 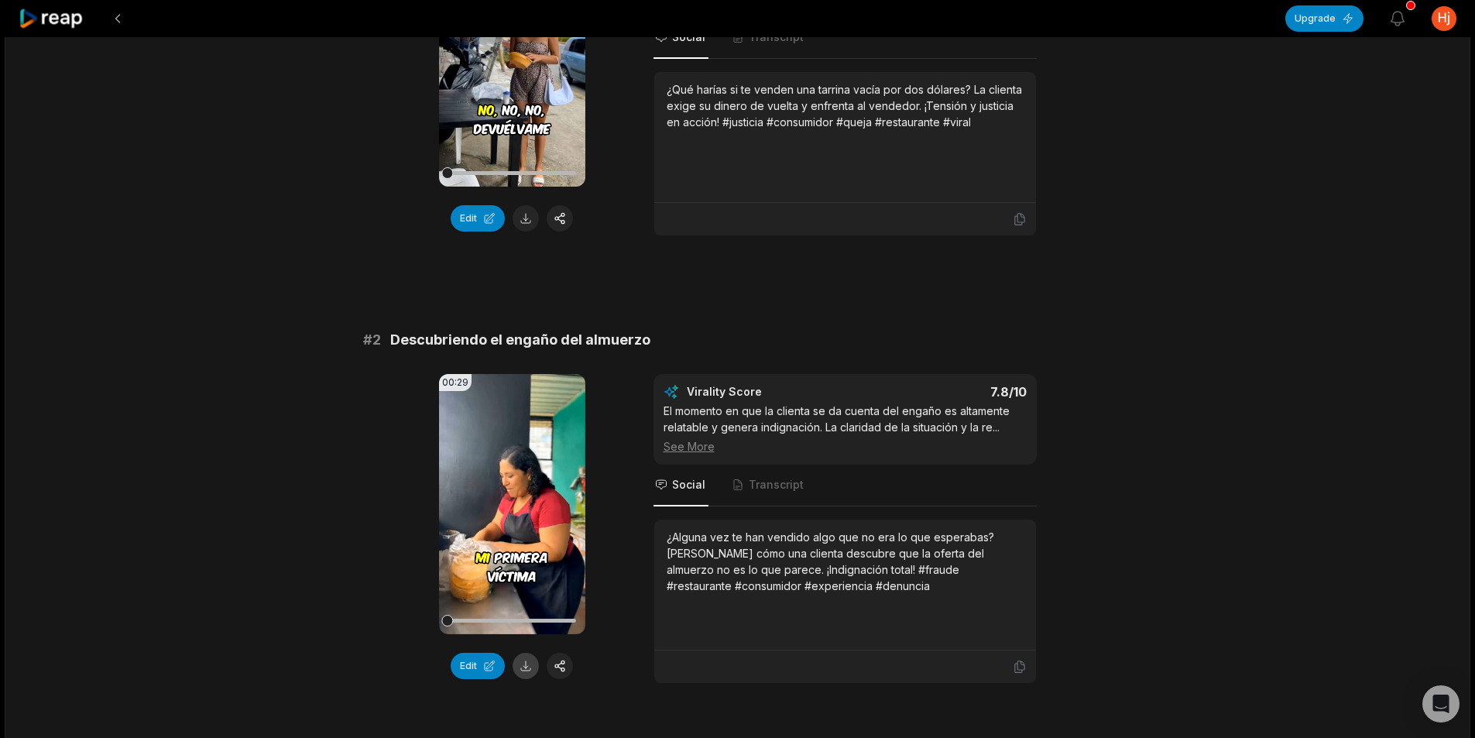 What do you see at coordinates (1324, 19) in the screenshot?
I see `button: Upgrade` at bounding box center [1324, 19].